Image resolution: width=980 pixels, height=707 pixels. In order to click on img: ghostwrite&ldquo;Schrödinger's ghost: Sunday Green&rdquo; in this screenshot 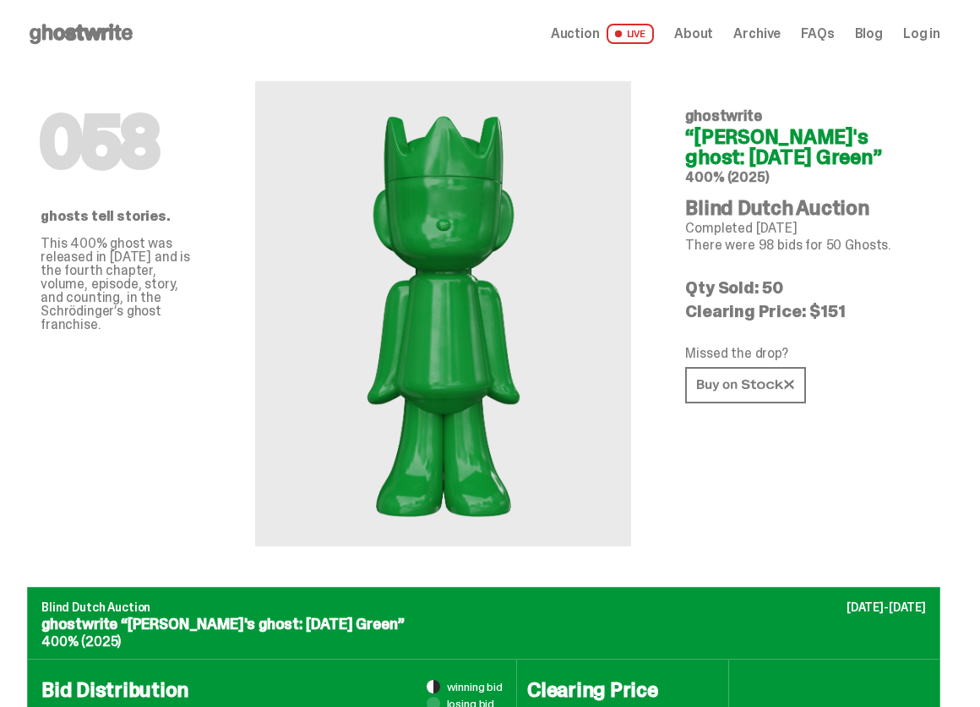, I will do `click(444, 314)`.